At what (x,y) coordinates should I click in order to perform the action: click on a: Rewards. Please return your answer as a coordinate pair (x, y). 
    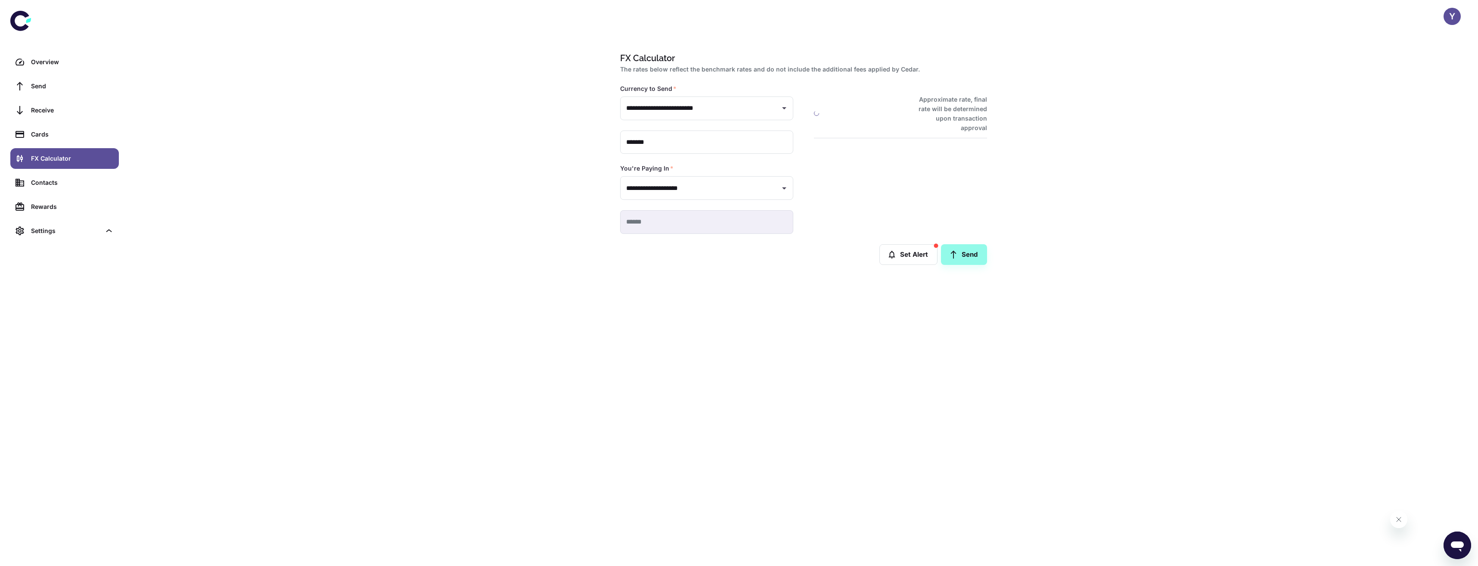
    Looking at the image, I should click on (65, 207).